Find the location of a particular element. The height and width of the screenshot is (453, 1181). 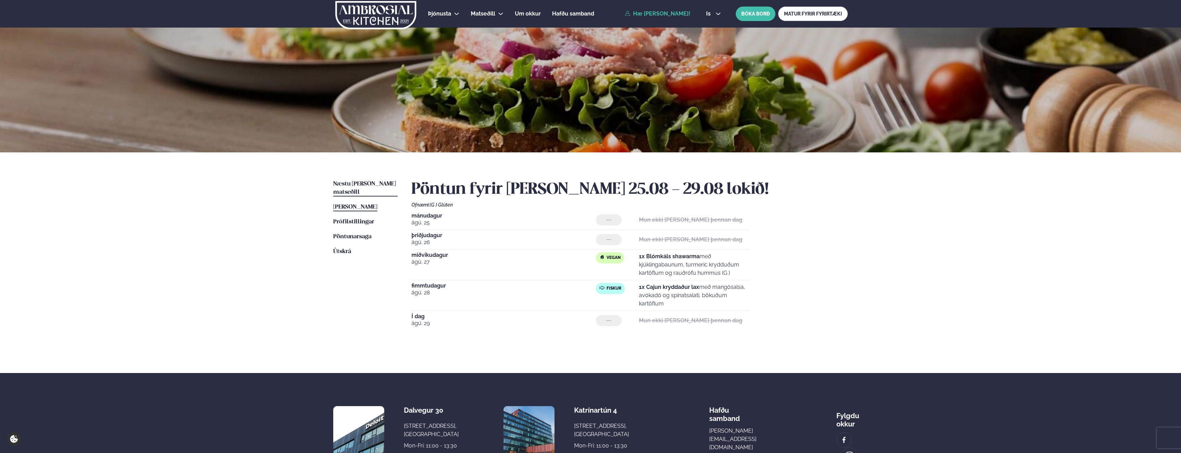

span: fimmtudagur is located at coordinates (504, 286).